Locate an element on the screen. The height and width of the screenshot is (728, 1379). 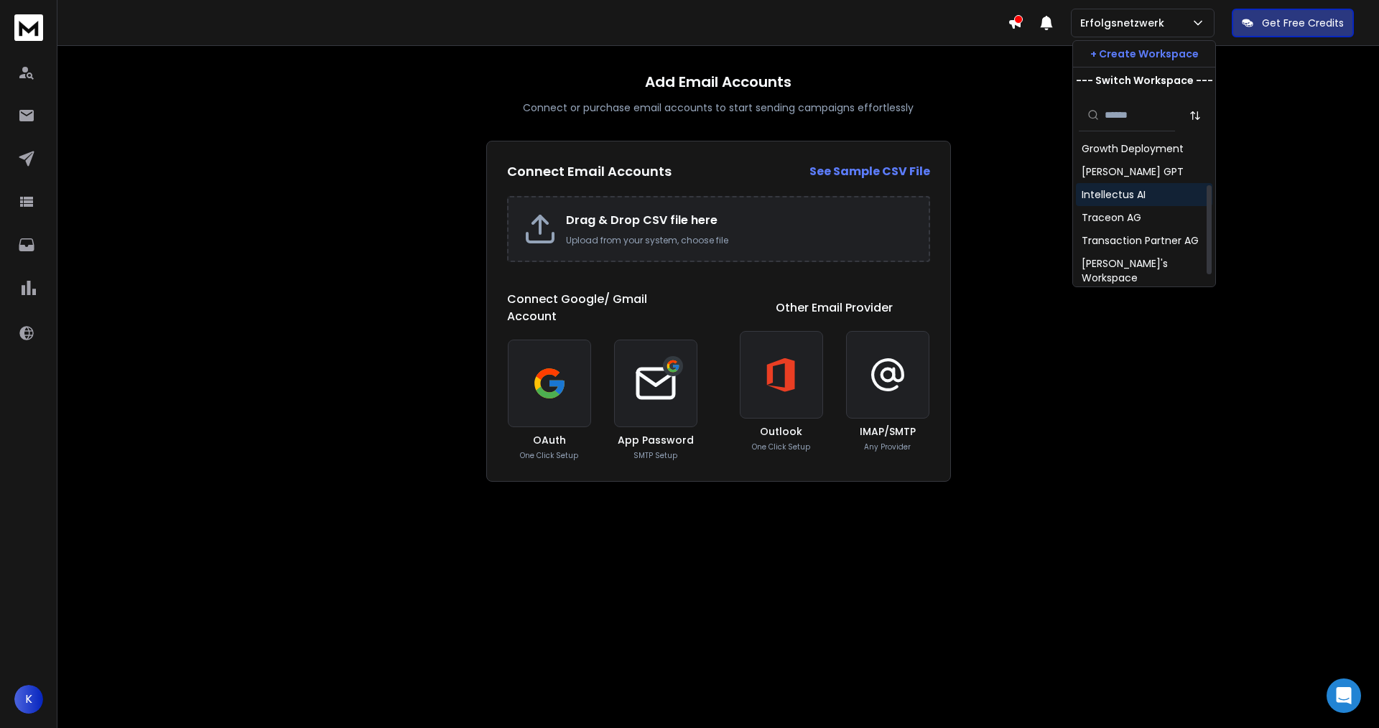
h1: Other Email Provider is located at coordinates (834, 308).